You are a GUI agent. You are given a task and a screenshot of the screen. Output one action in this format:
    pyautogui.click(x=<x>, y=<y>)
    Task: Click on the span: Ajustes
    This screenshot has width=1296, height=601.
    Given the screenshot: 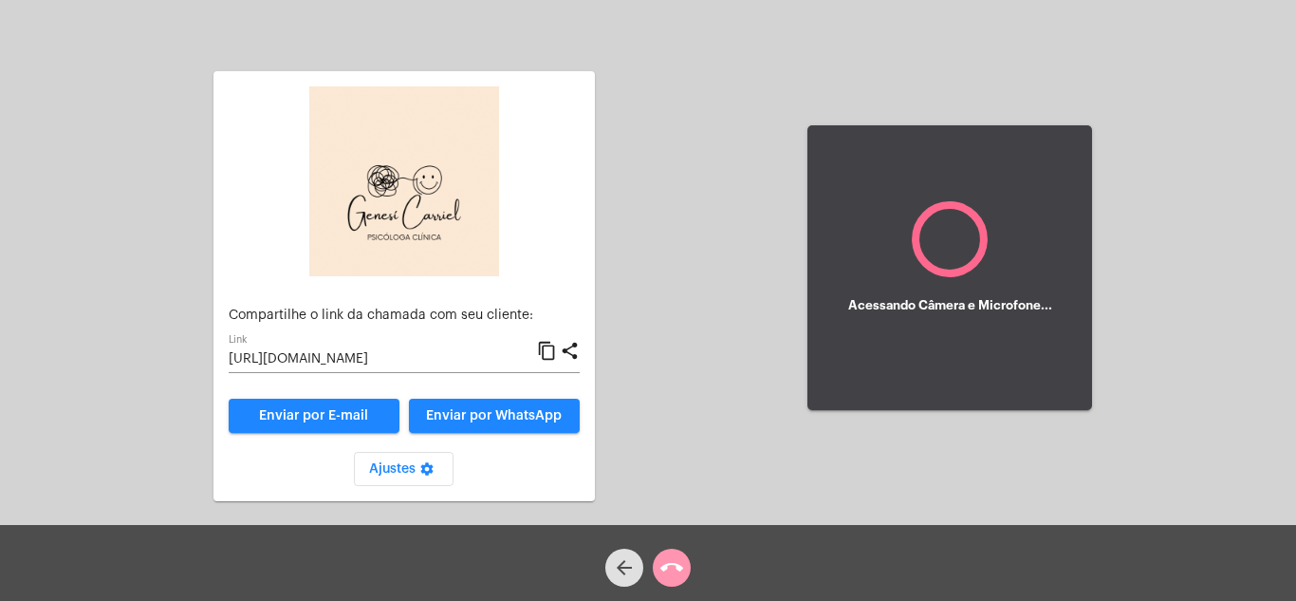 What is the action you would take?
    pyautogui.click(x=403, y=469)
    